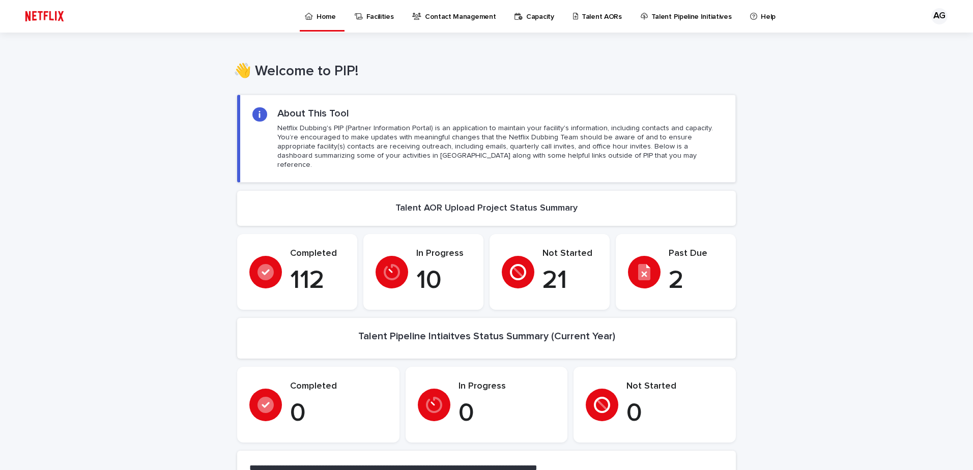  What do you see at coordinates (500, 147) in the screenshot?
I see `p: Netflix Dubbing's PIP (Partner Information Portal) is an application to maintain your facility's ...` at bounding box center [500, 147].